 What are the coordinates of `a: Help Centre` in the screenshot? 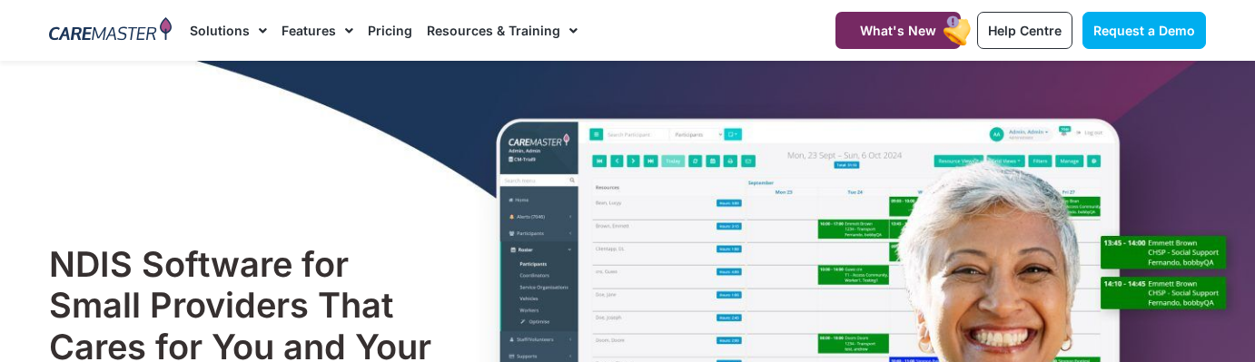 It's located at (1024, 30).